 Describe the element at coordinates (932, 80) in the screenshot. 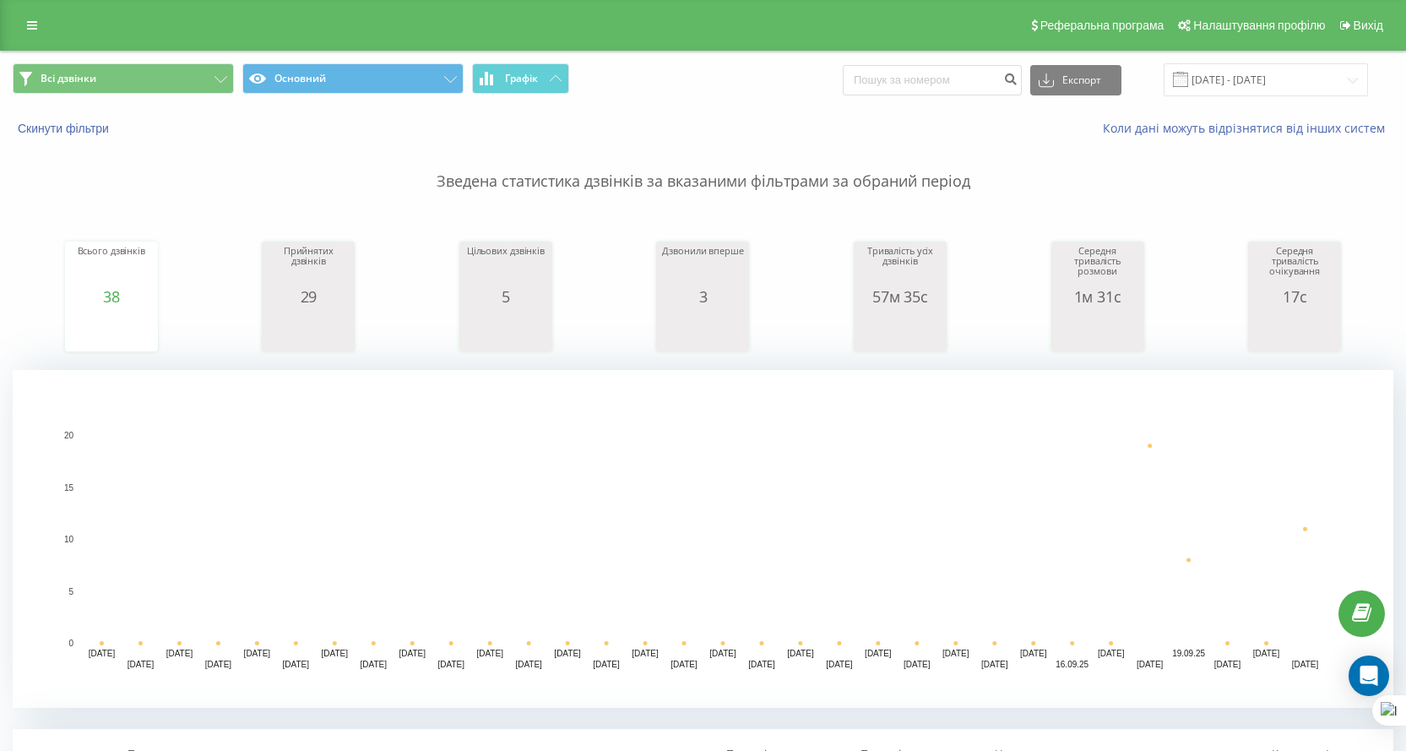

I see `input: Пошук за номером` at that location.